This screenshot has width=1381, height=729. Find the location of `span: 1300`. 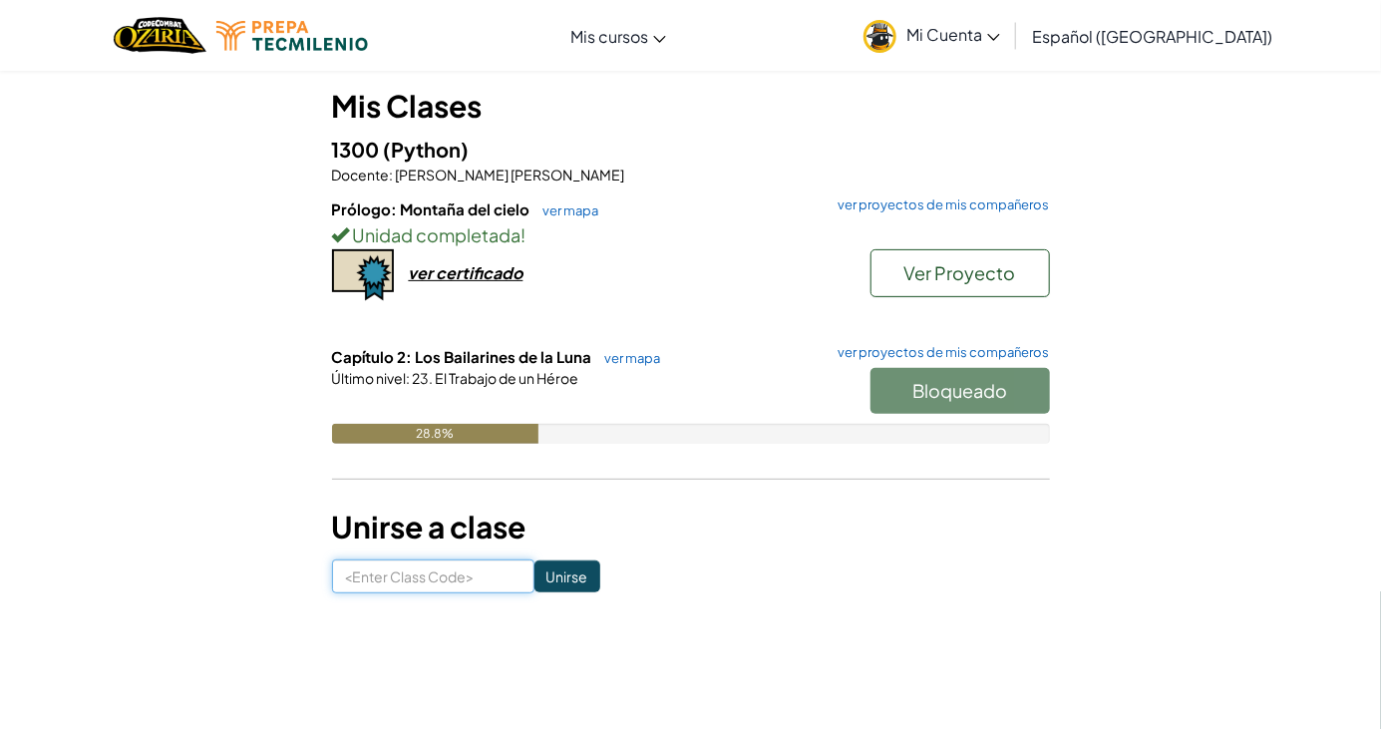

span: 1300 is located at coordinates (358, 149).